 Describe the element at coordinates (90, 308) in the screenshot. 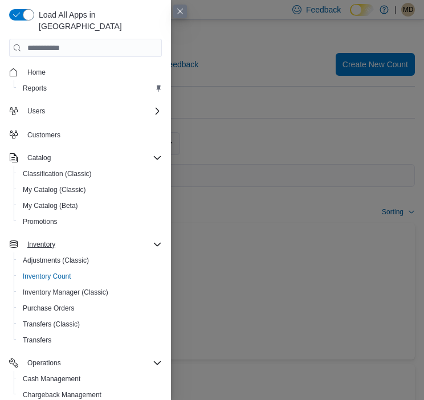

I see `button: Purchase Orders` at that location.